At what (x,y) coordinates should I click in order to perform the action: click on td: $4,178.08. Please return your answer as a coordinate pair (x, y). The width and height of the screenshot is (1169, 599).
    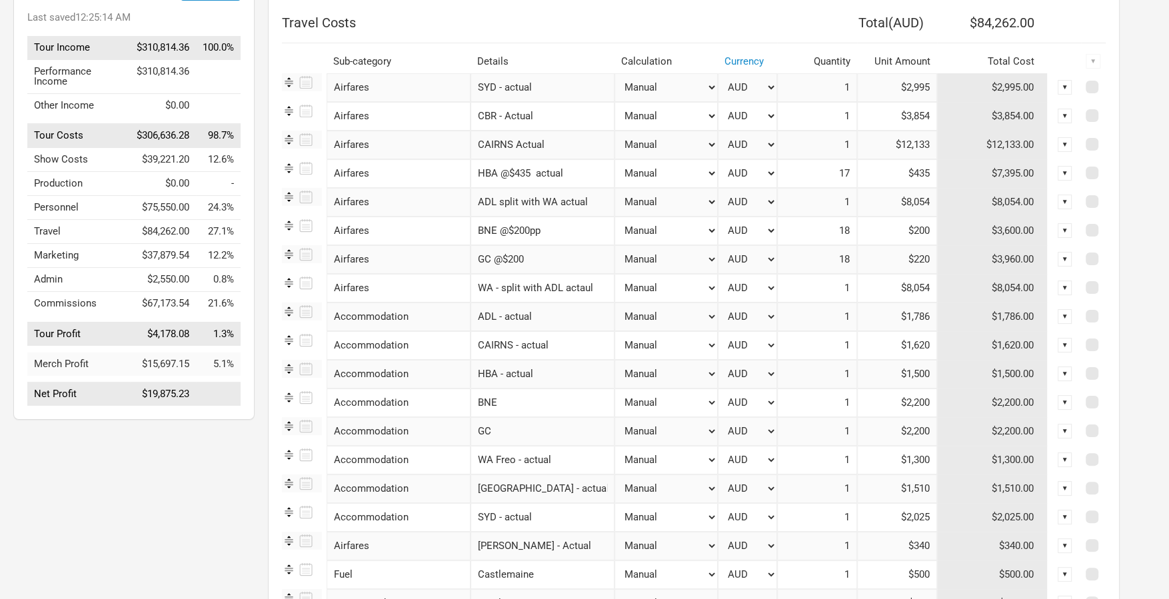
    Looking at the image, I should click on (163, 334).